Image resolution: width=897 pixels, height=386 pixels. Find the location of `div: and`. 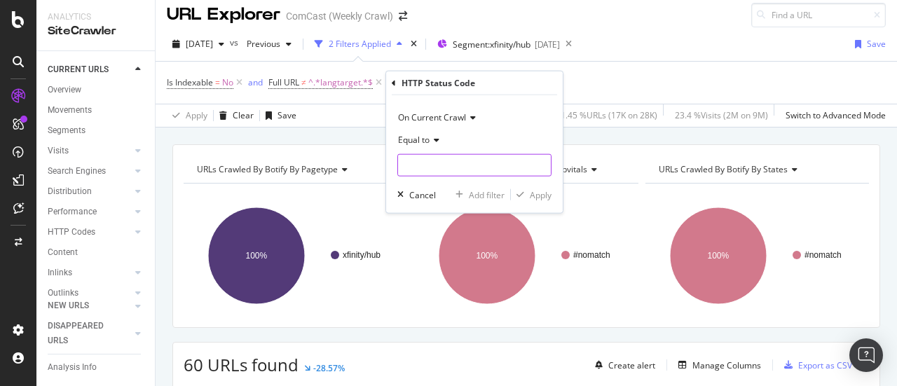

div: and is located at coordinates (255, 82).